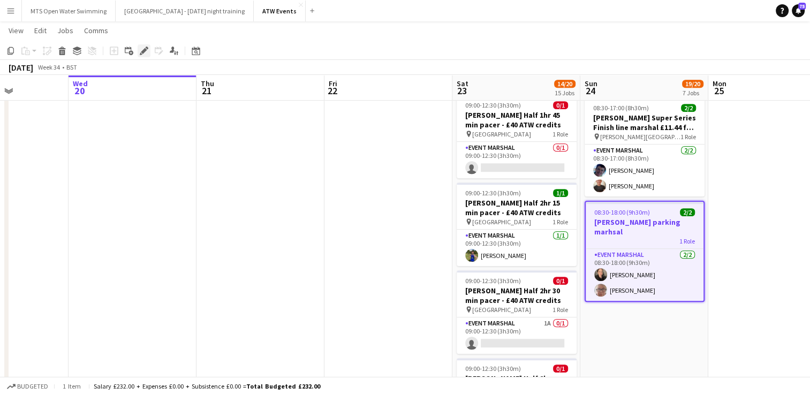  What do you see at coordinates (16, 31) in the screenshot?
I see `a: View` at bounding box center [16, 31].